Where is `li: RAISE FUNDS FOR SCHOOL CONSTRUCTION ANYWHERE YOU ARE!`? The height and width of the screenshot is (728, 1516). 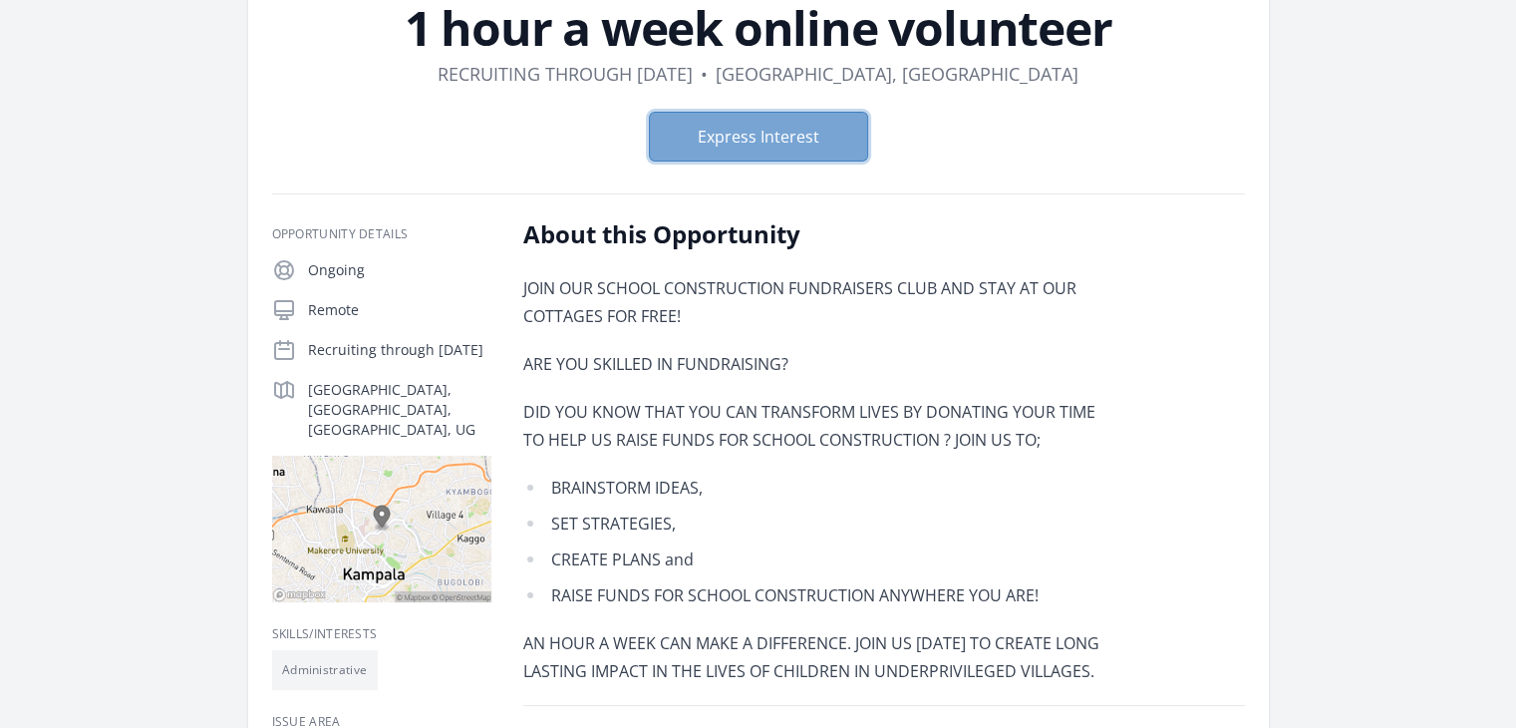 li: RAISE FUNDS FOR SCHOOL CONSTRUCTION ANYWHERE YOU ARE! is located at coordinates (814, 595).